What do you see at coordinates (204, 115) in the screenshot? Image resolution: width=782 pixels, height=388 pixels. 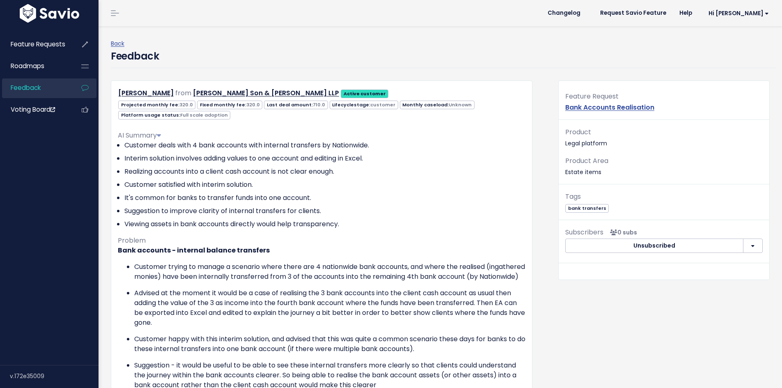 I see `span: Full scale adoption` at bounding box center [204, 115].